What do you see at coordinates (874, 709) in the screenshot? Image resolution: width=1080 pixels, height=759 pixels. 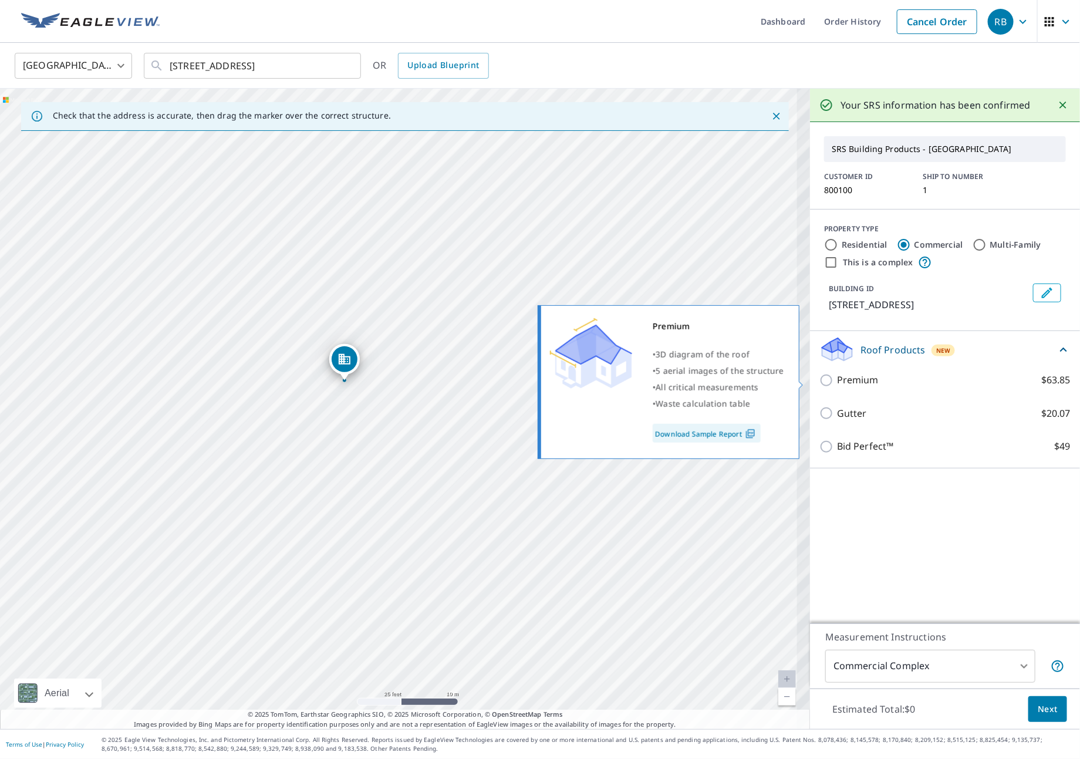 I see `p: Estimated Total: $0` at bounding box center [874, 709].